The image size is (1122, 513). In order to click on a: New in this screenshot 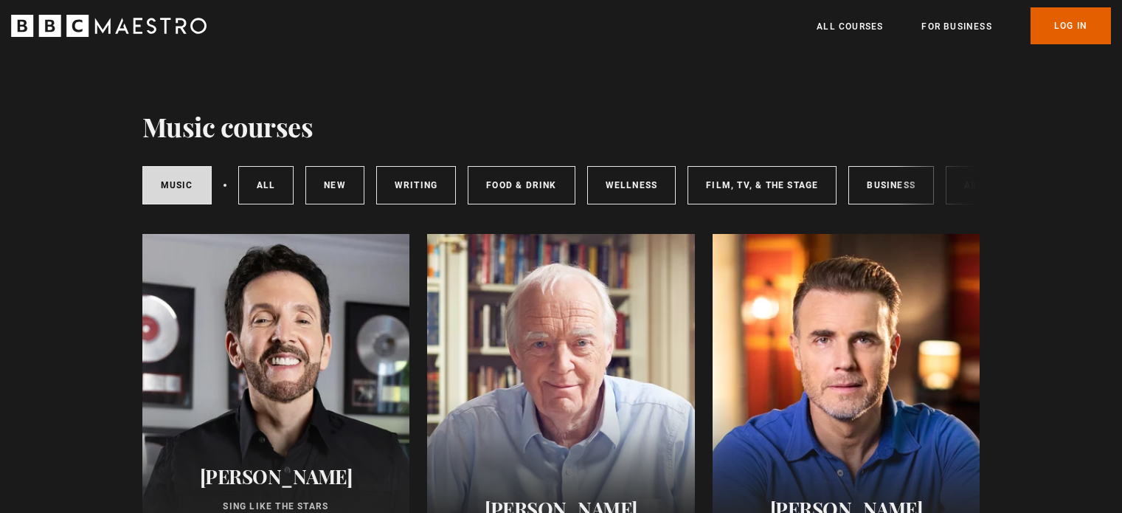, I will do `click(335, 185)`.